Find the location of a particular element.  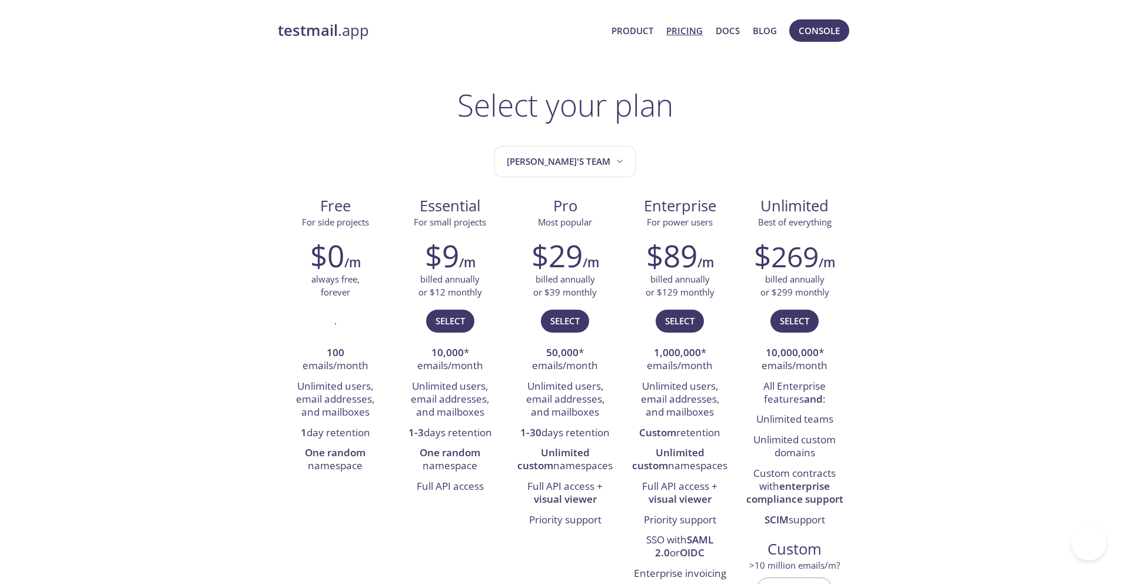

li: support is located at coordinates (794, 520).